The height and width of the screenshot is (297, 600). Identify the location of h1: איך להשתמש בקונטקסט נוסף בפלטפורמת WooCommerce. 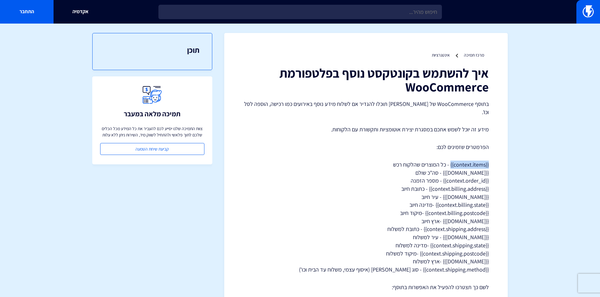
(366, 80).